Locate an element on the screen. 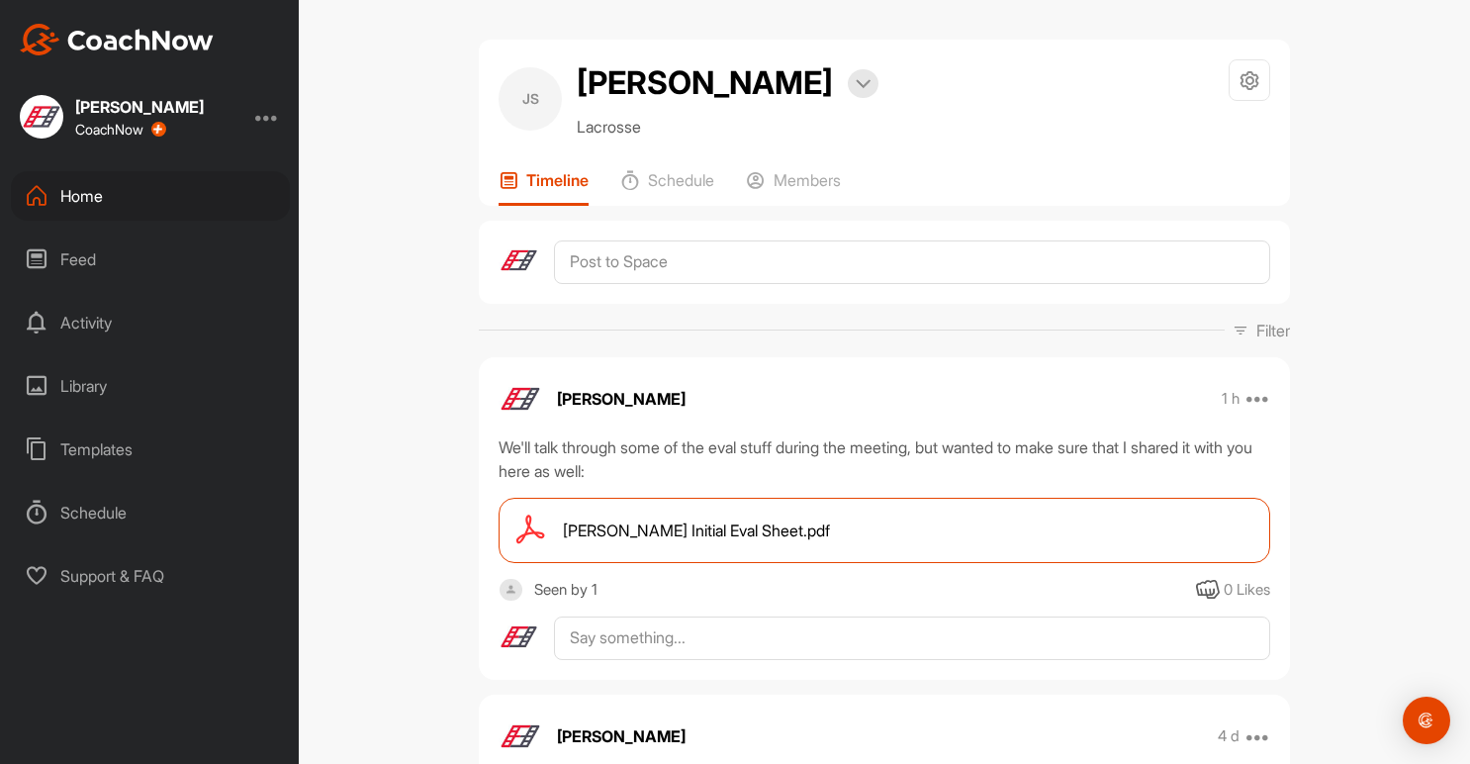  img: square_default-ef6cabf814de5a2bf16c804365e32c732080f9872bdf737d349900a9daf73cf9.png is located at coordinates (510, 590).